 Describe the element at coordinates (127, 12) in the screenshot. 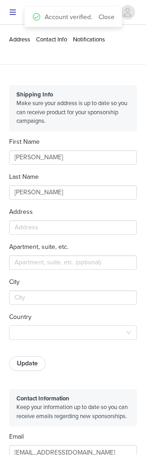

I see `div: avatar` at that location.